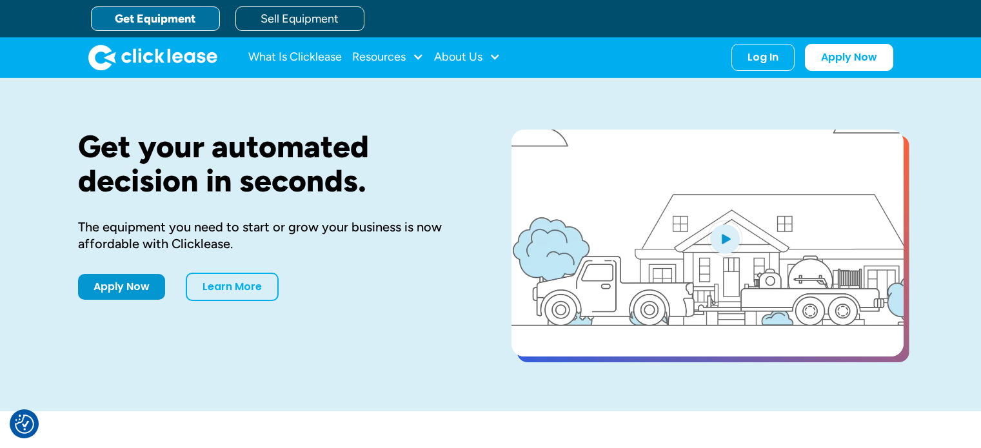  Describe the element at coordinates (155, 19) in the screenshot. I see `a: Get Equipment` at that location.